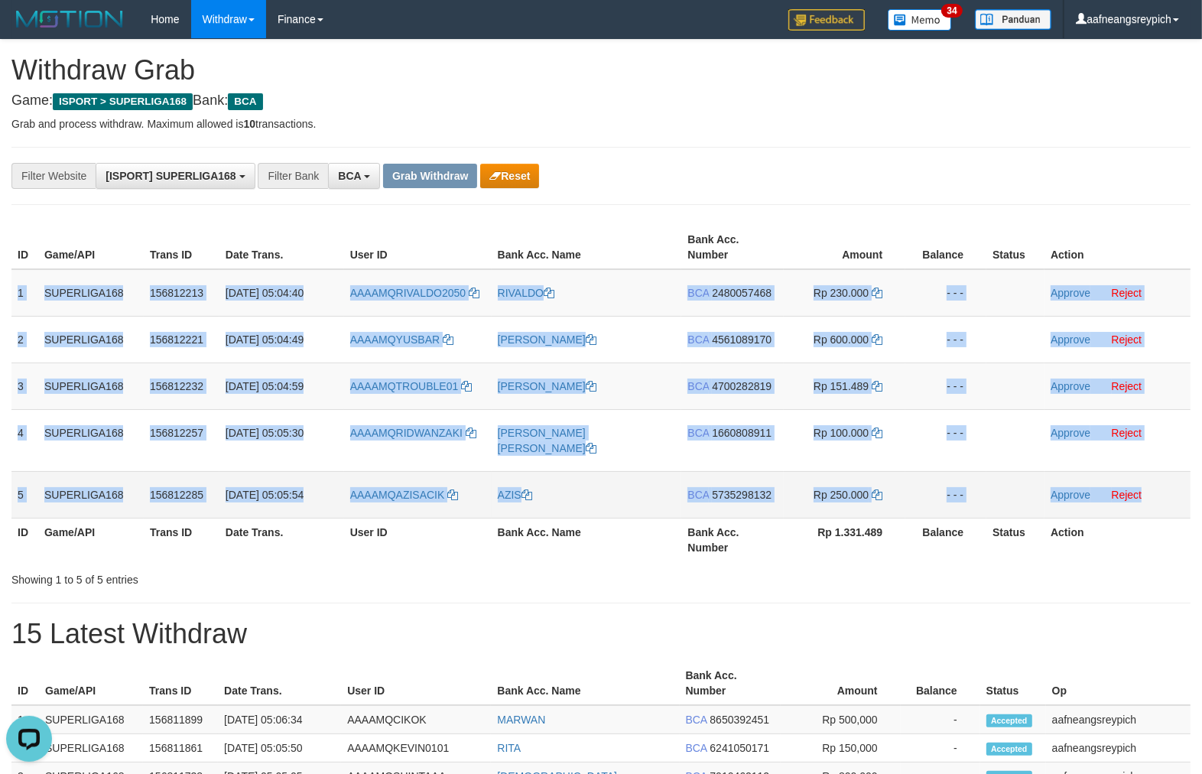 This screenshot has width=1202, height=774. Describe the element at coordinates (24, 385) in the screenshot. I see `td: 3` at that location.